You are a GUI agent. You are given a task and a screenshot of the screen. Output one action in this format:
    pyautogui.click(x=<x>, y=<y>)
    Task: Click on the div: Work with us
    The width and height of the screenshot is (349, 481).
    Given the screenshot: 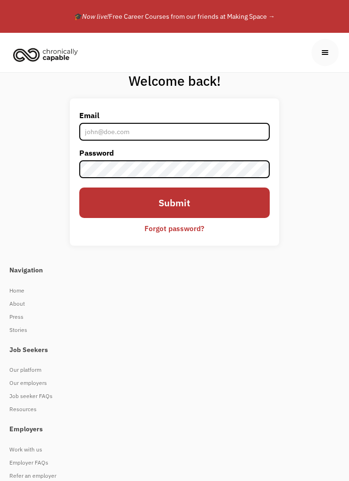 What is the action you would take?
    pyautogui.click(x=170, y=449)
    